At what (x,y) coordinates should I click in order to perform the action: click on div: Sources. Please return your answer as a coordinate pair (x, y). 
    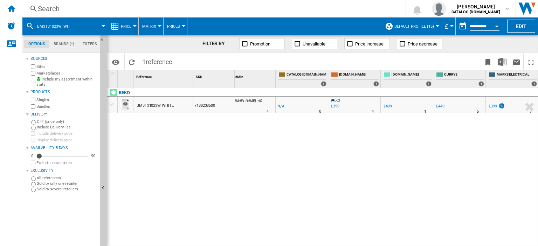
    Looking at the image, I should click on (64, 59).